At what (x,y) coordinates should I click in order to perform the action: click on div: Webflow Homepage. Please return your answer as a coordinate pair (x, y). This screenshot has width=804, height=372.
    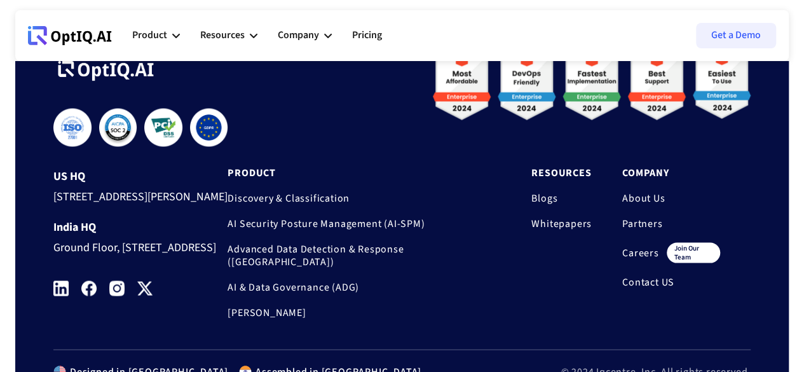
    Looking at the image, I should click on (28, 45).